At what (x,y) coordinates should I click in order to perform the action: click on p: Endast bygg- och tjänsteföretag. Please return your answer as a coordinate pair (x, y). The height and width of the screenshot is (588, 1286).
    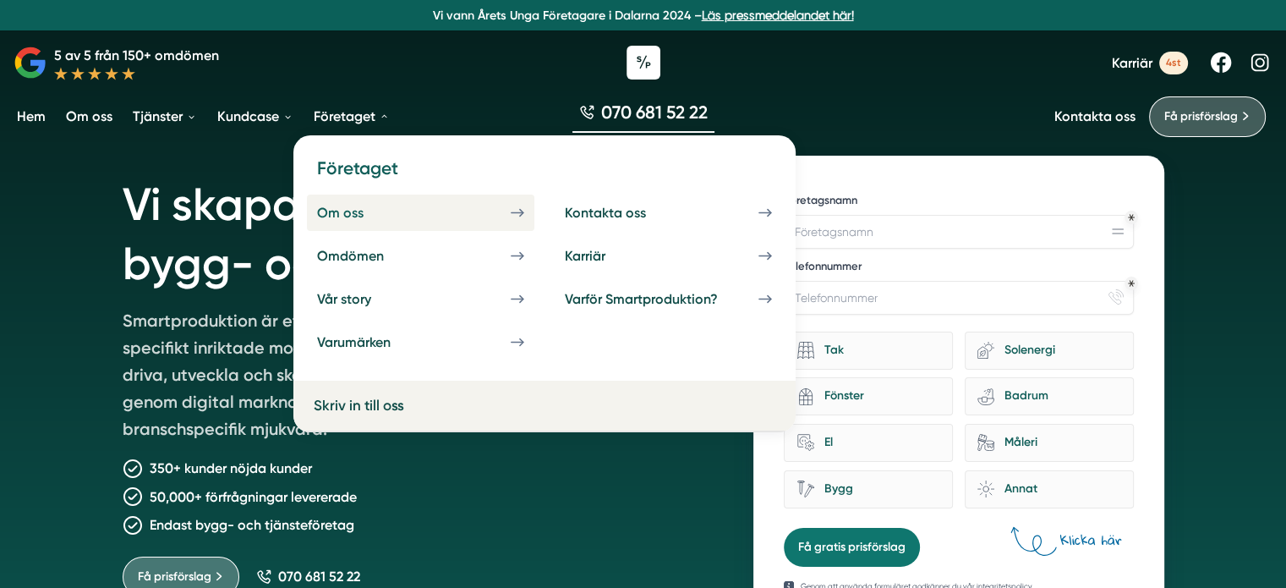
    Looking at the image, I should click on (252, 524).